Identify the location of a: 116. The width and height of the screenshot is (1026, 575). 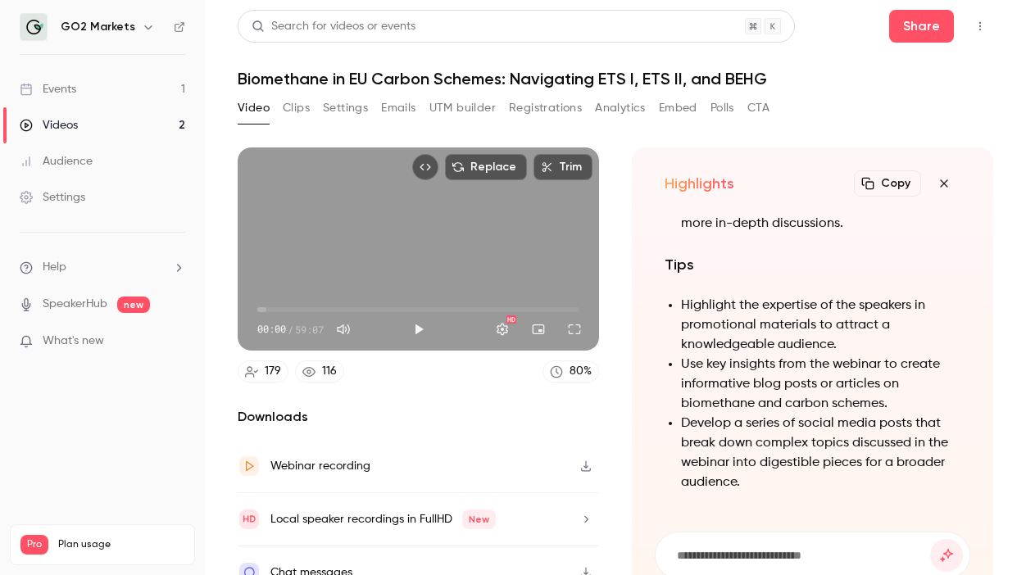
(319, 371).